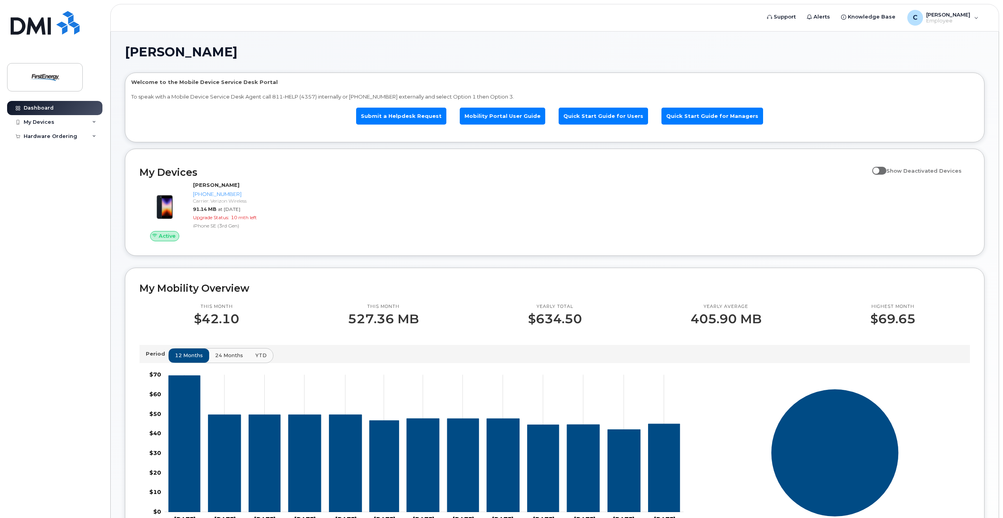 The image size is (1003, 518). What do you see at coordinates (713, 116) in the screenshot?
I see `a: Quick Start Guide for Managers` at bounding box center [713, 116].